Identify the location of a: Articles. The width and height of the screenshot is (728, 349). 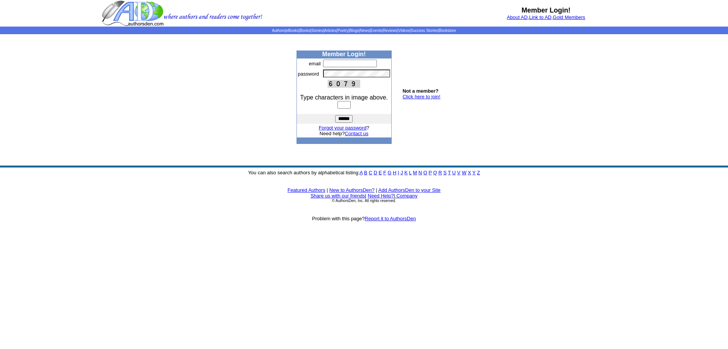
(330, 30).